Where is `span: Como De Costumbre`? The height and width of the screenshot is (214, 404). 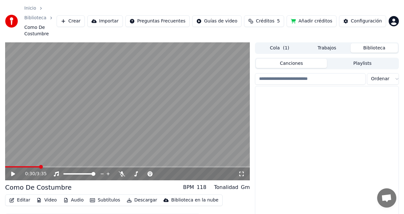
span: Como De Costumbre is located at coordinates (40, 31).